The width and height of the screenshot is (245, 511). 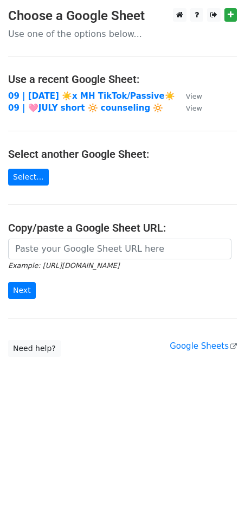 What do you see at coordinates (34, 348) in the screenshot?
I see `a: Need help?` at bounding box center [34, 348].